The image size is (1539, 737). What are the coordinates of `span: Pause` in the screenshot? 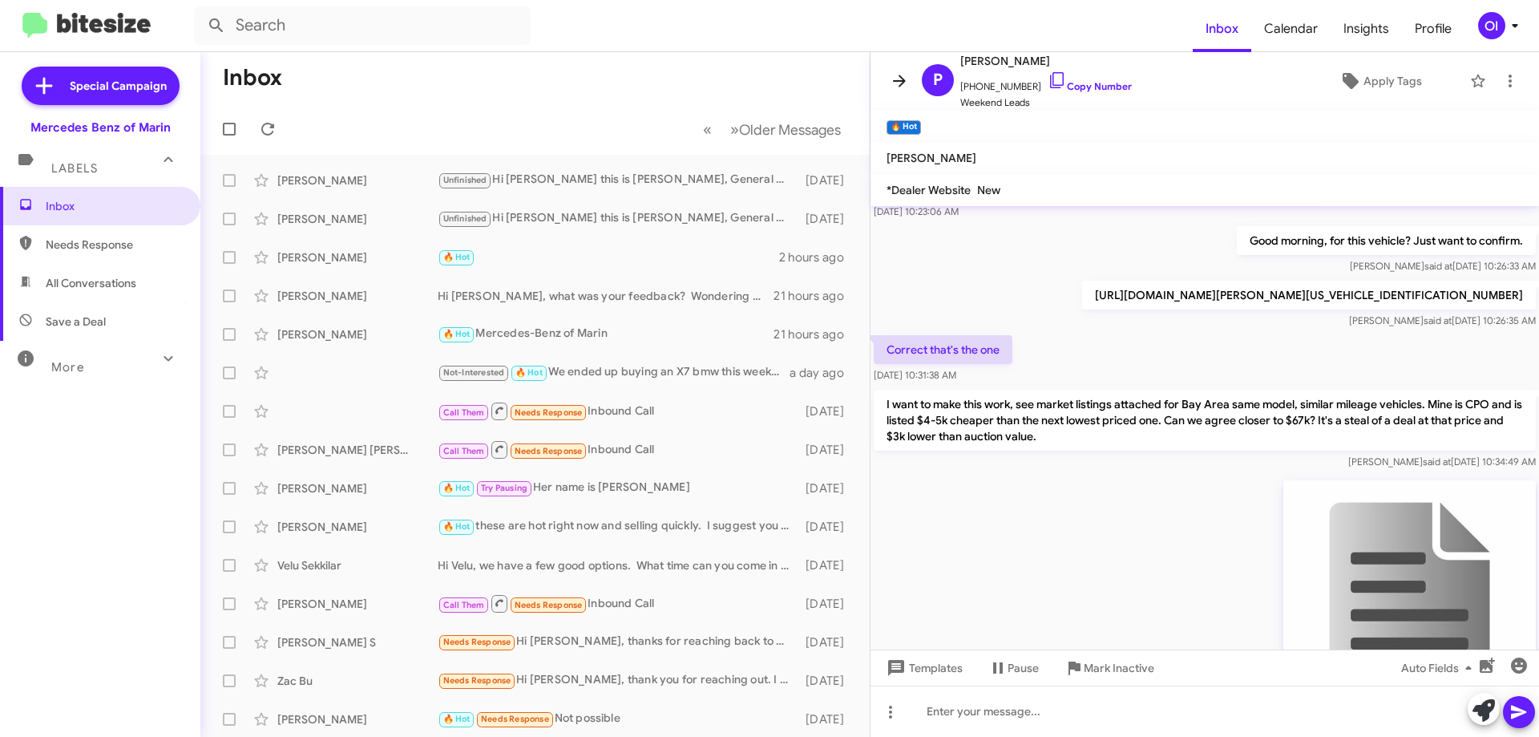 It's located at (1023, 668).